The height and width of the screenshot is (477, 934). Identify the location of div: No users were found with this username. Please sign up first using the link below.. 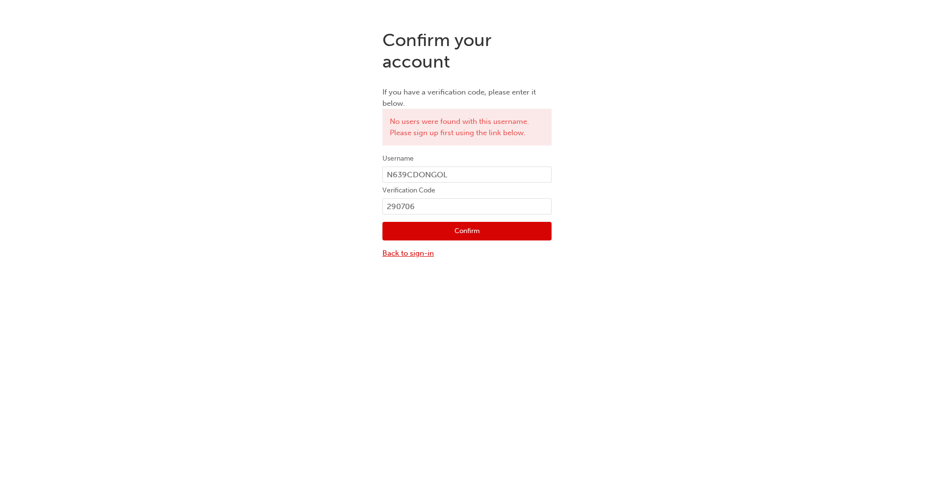
(467, 127).